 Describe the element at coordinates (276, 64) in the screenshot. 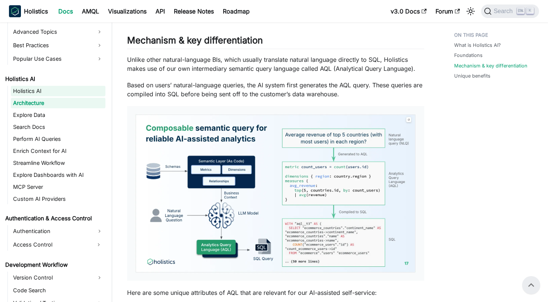

I see `p: Unlike other natural-language BIs, which usually translate natural language directly to SQL, Holi...` at that location.